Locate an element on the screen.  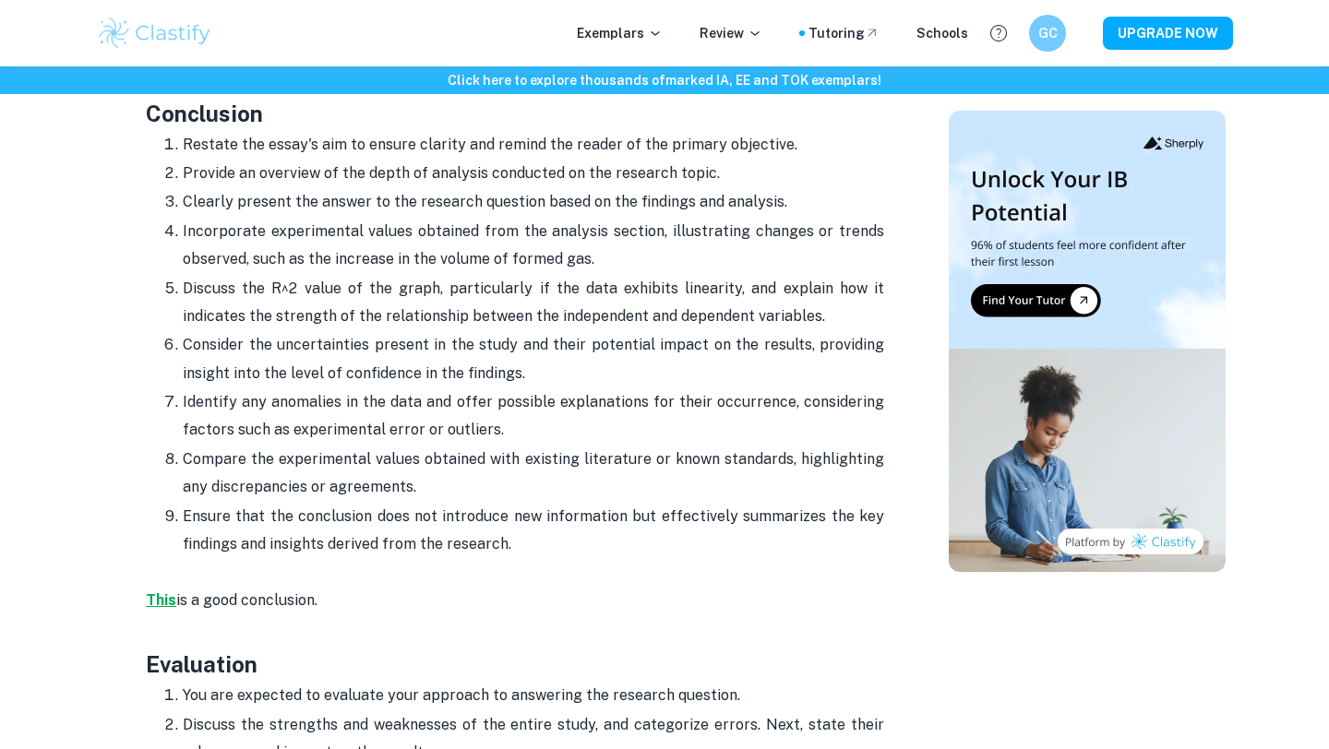
p: Clearly present the answer to the research question based on the findings and analysis. is located at coordinates (533, 202).